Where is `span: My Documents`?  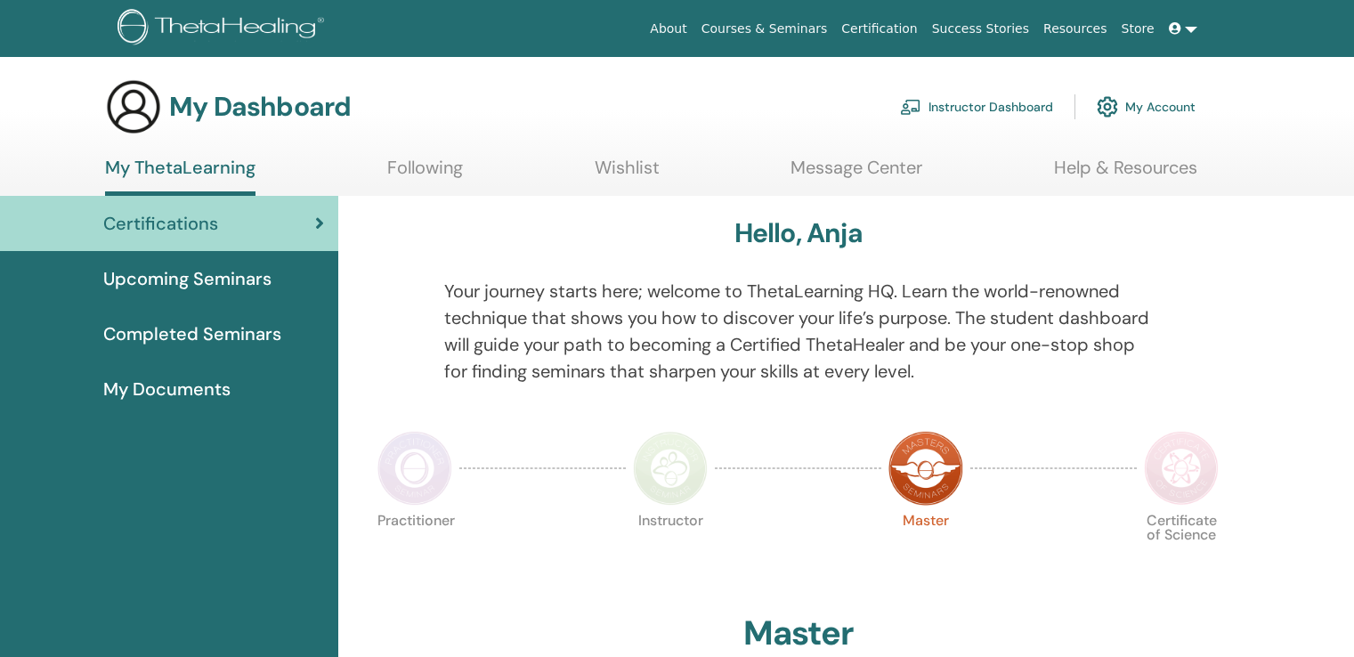
span: My Documents is located at coordinates (166, 389).